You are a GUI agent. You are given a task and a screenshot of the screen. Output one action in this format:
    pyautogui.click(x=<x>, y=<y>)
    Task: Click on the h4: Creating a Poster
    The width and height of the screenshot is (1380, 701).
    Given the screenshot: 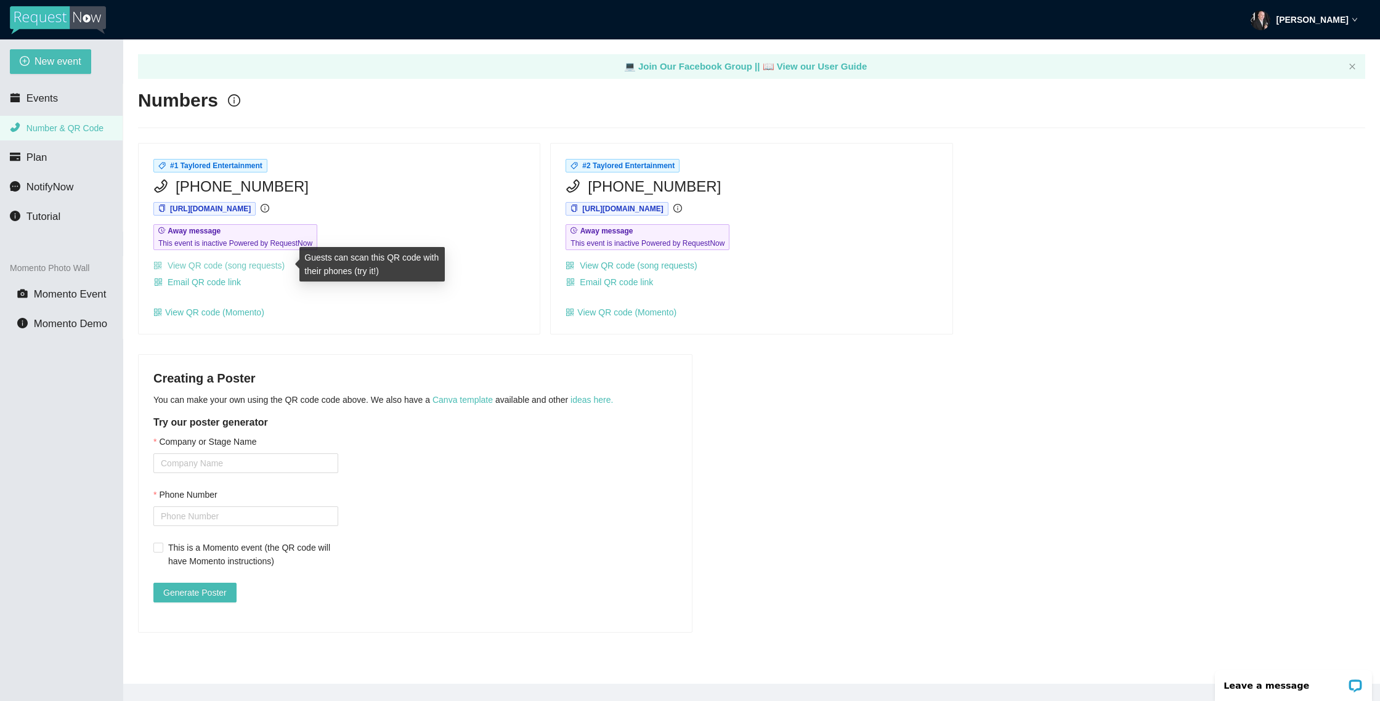 What is the action you would take?
    pyautogui.click(x=415, y=378)
    